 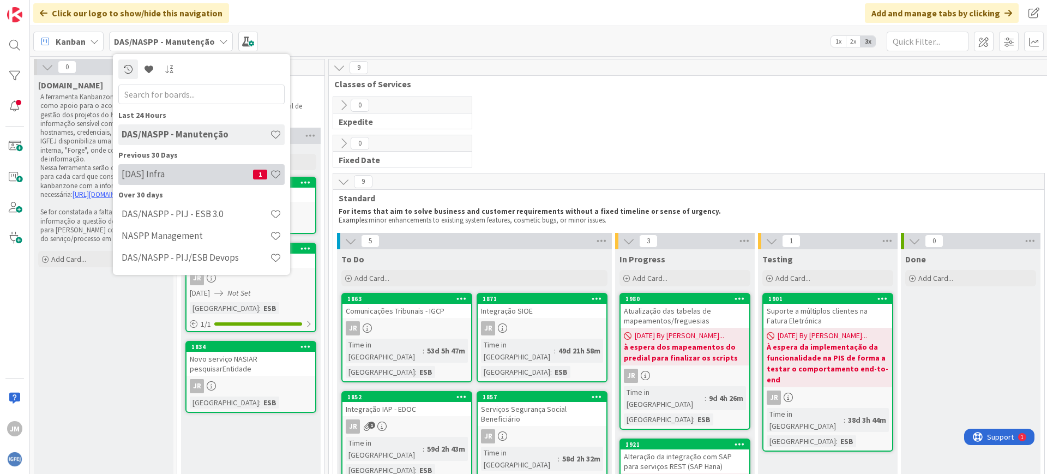 I want to click on img: avatar, so click(x=15, y=459).